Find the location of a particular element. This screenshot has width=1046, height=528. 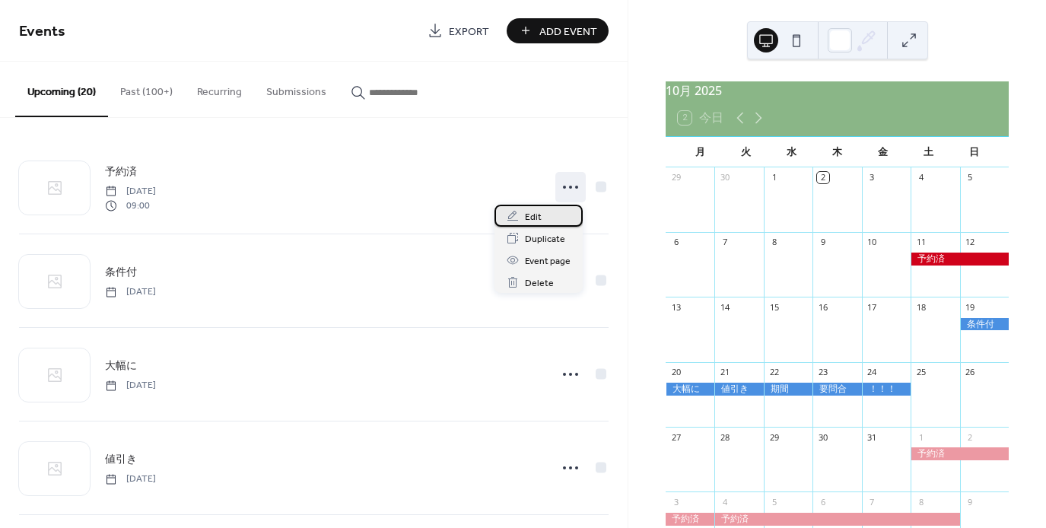

div: 28 is located at coordinates (724, 437).